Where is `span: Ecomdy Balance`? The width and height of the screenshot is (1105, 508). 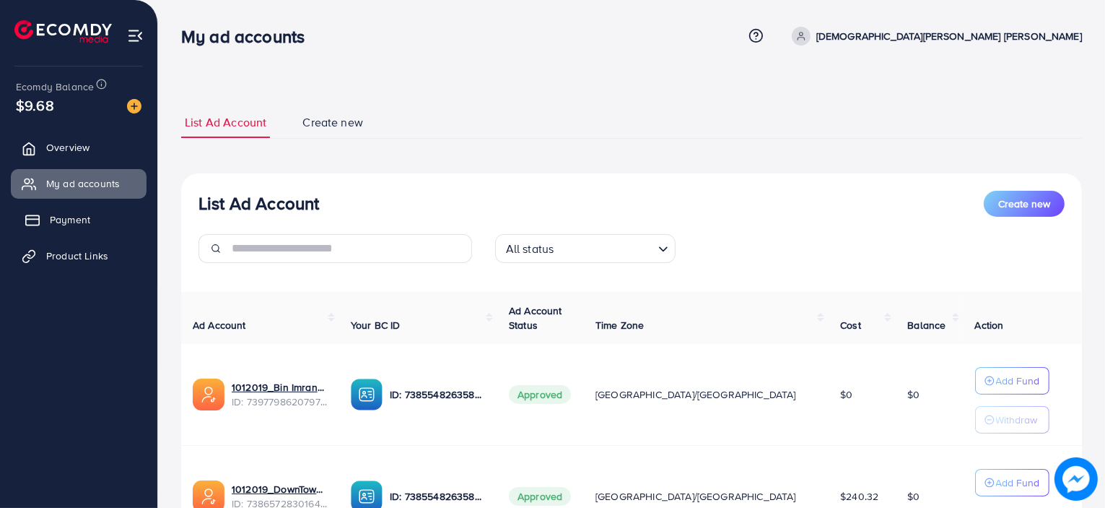 span: Ecomdy Balance is located at coordinates (55, 87).